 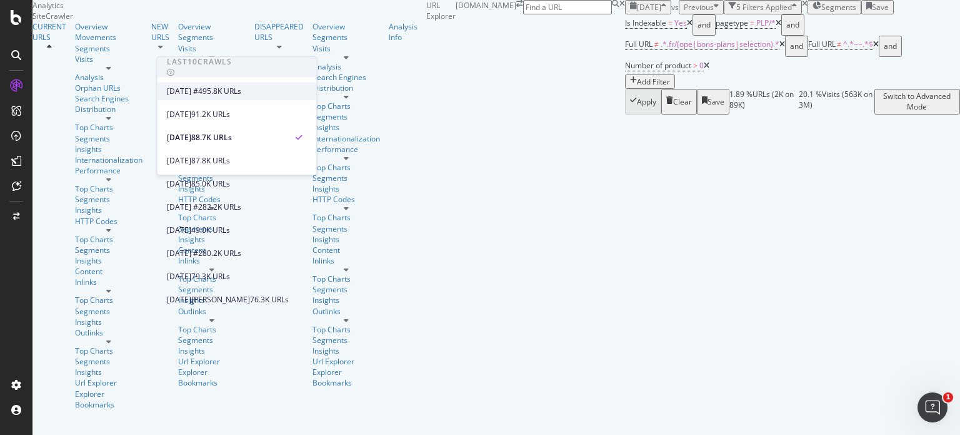 I want to click on button: Clear, so click(x=679, y=101).